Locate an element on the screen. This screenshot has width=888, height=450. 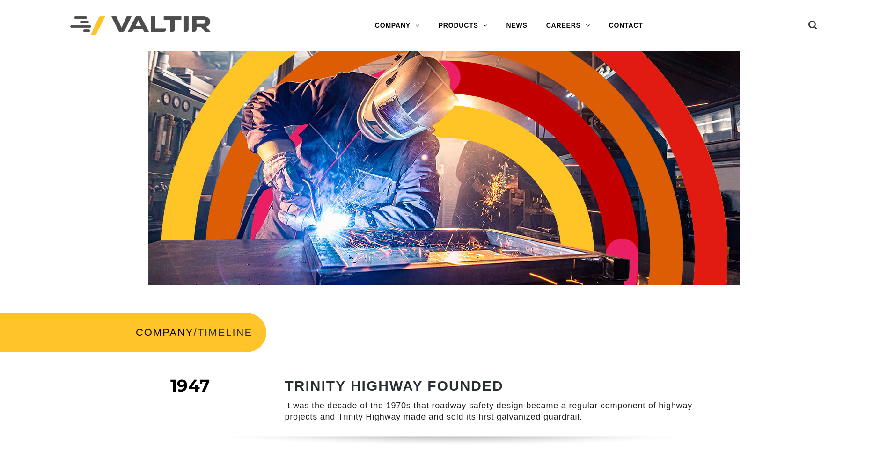
span: 1947 is located at coordinates (190, 386).